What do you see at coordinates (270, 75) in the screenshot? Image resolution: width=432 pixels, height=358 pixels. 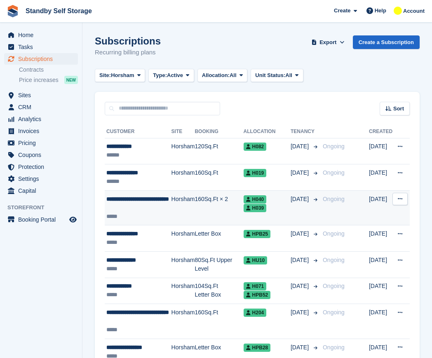 I see `span: Unit Status:` at bounding box center [270, 75].